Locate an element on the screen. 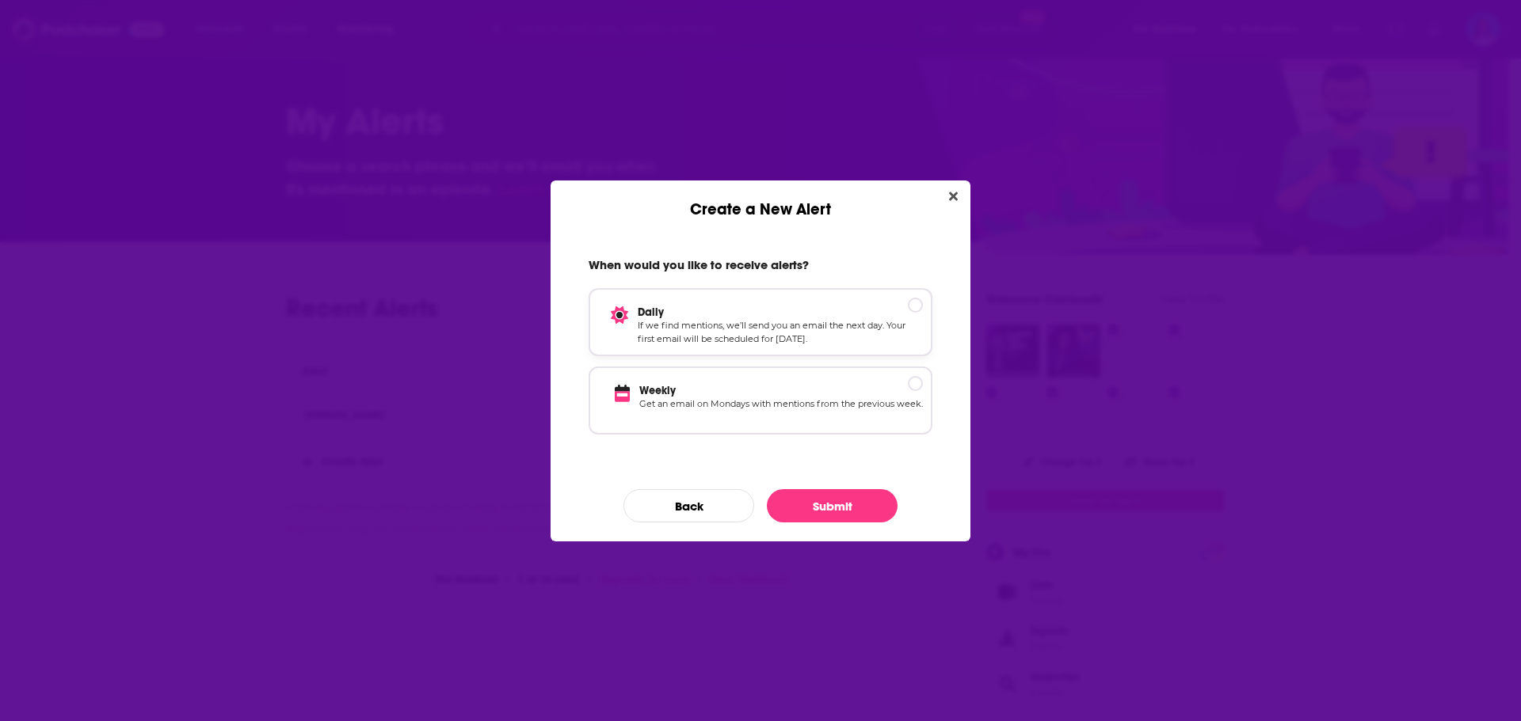  div: Create a New Alert is located at coordinates (760, 200).